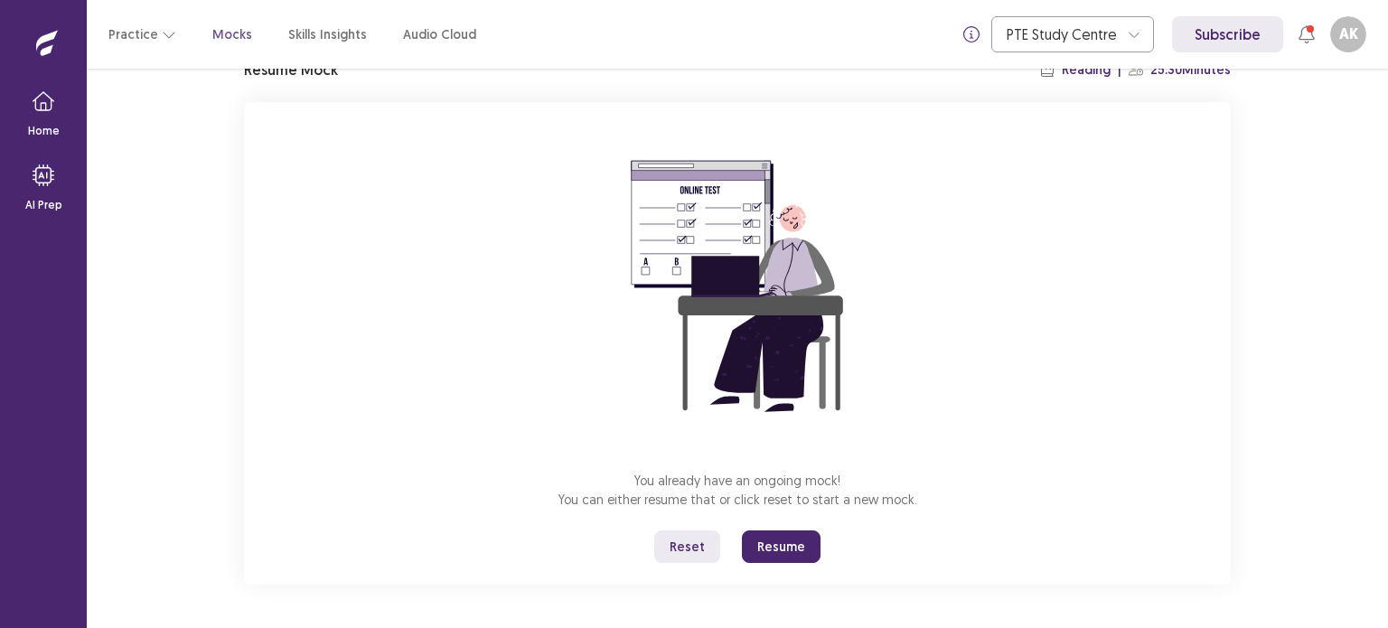 The image size is (1388, 628). Describe the element at coordinates (1062, 34) in the screenshot. I see `div: PTE Study Centre` at that location.